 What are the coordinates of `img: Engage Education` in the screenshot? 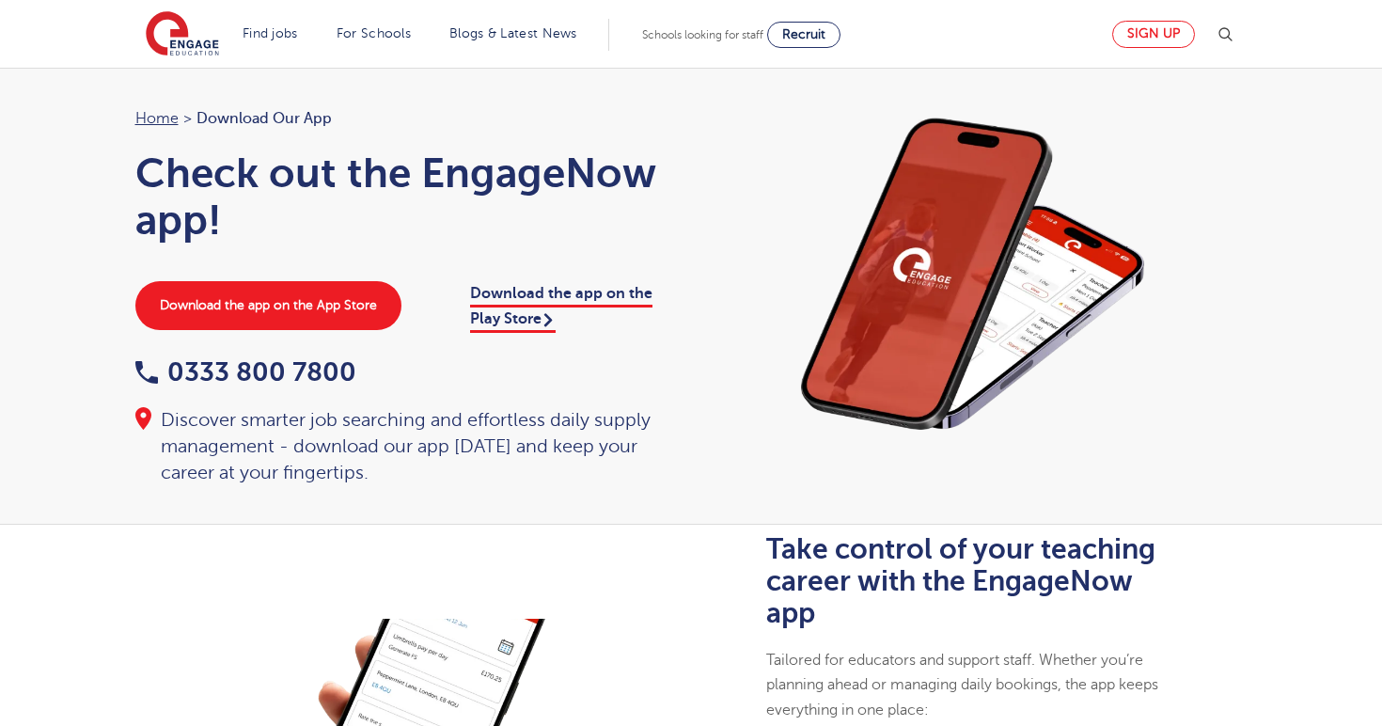 It's located at (182, 35).